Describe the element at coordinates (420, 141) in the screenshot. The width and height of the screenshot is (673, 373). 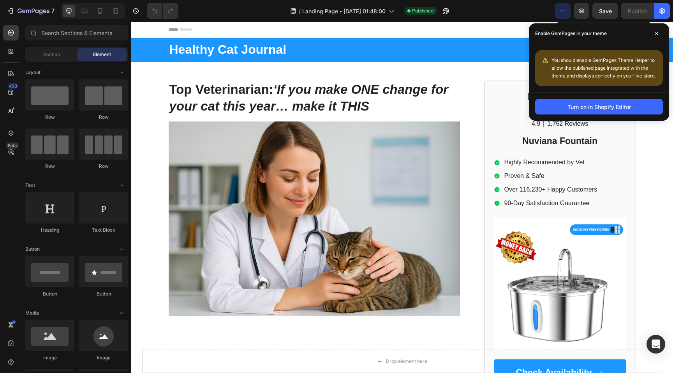
I see `p: Highly Recommended by Vet` at that location.